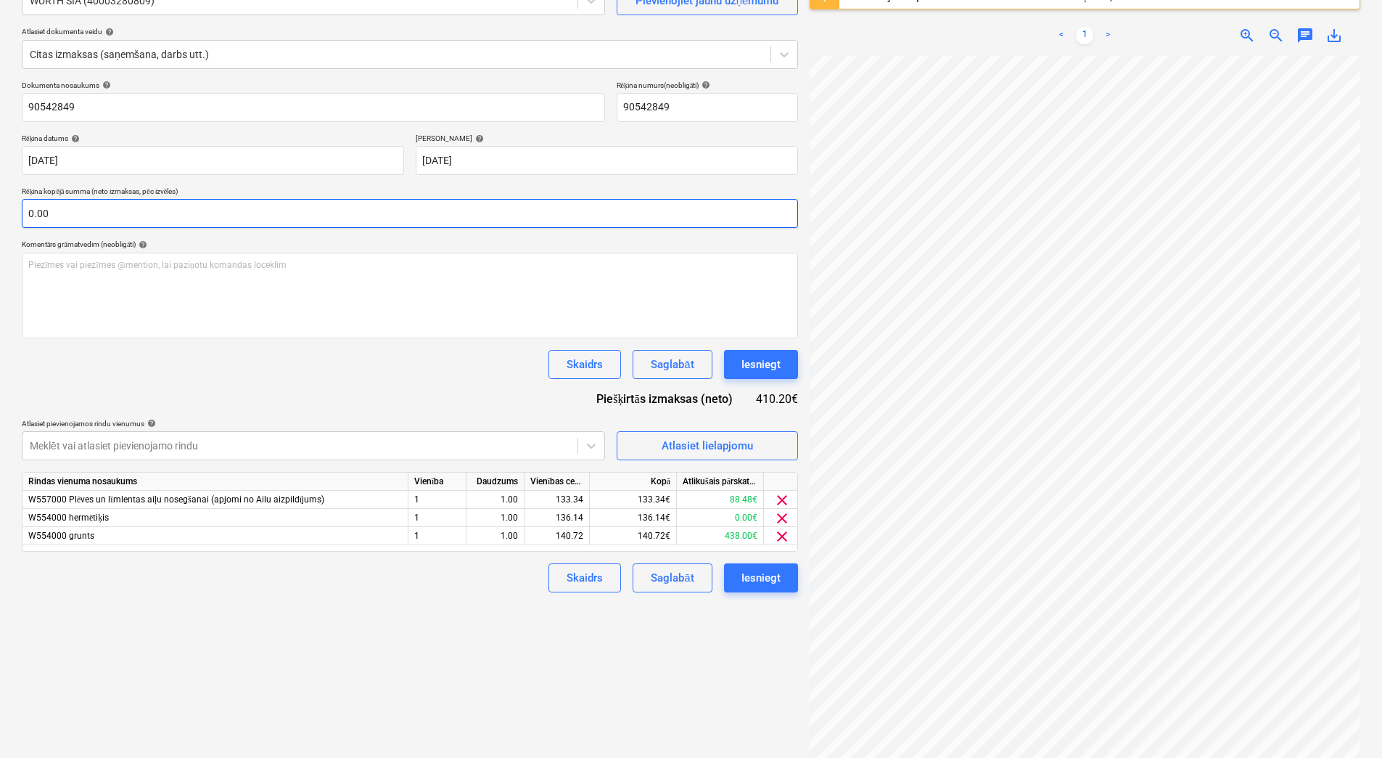  Describe the element at coordinates (213, 160) in the screenshot. I see `input: Rēķina datums nav norādīts` at that location.